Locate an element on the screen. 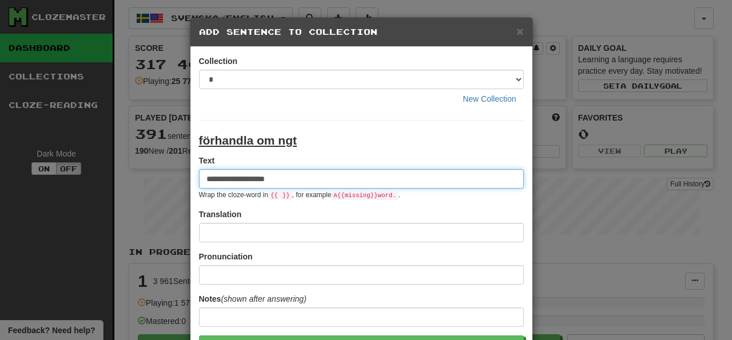  label: Pronunciation is located at coordinates (226, 257).